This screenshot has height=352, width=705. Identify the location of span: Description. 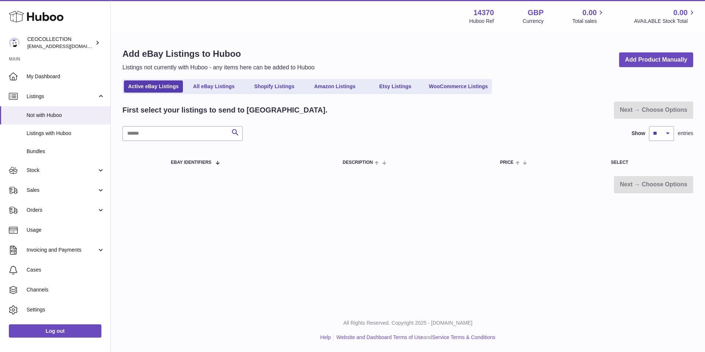
(358, 162).